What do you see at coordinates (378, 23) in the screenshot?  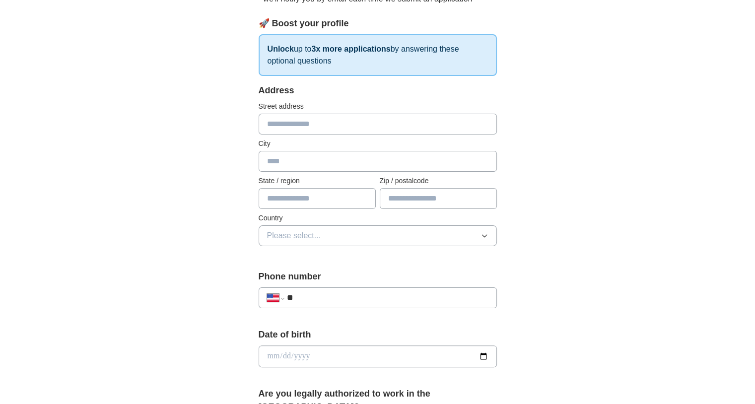 I see `div: 🚀 Boost your profile` at bounding box center [378, 23].